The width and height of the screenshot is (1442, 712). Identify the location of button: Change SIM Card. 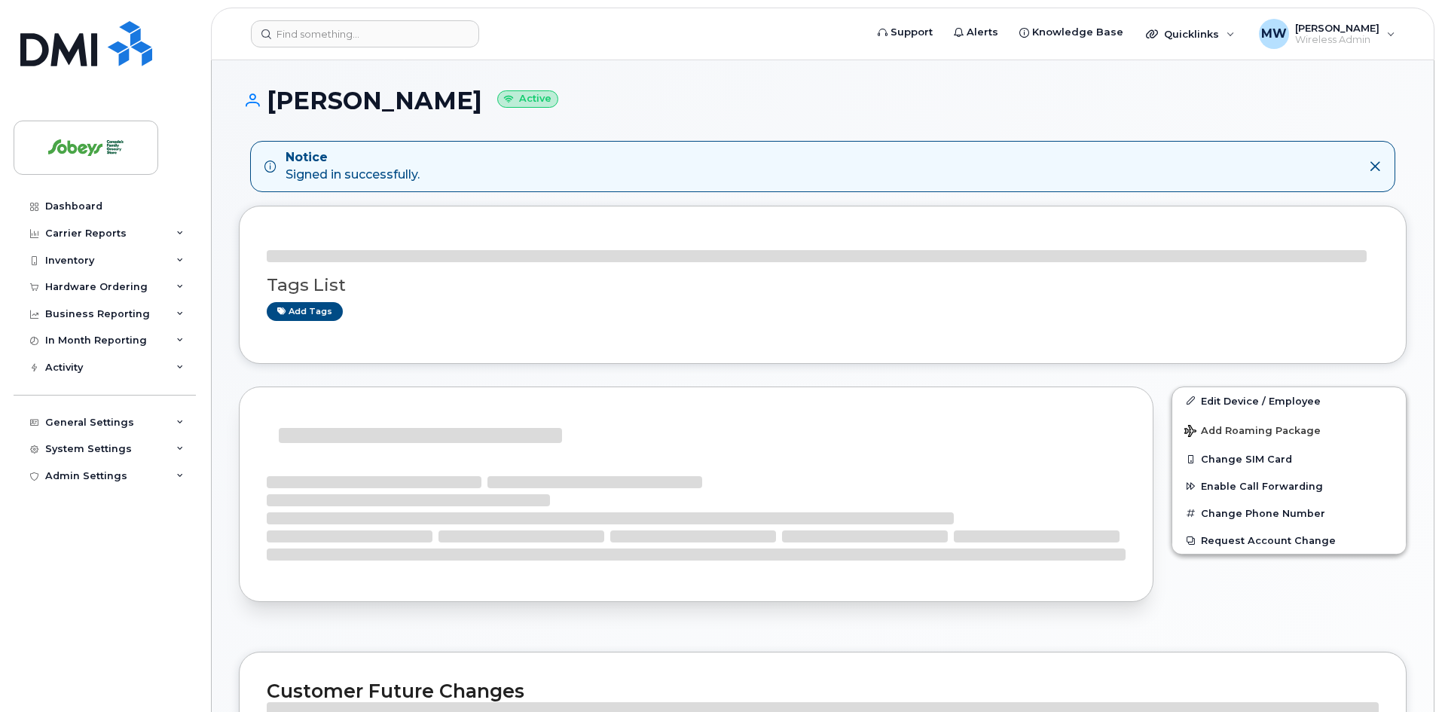
(1289, 459).